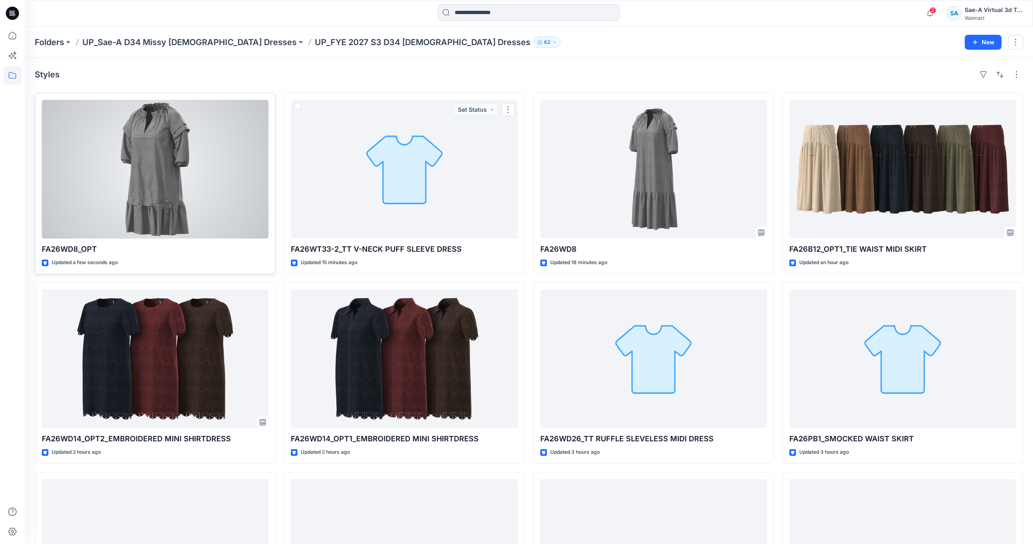 Image resolution: width=1033 pixels, height=544 pixels. What do you see at coordinates (824, 262) in the screenshot?
I see `p: Updated an hour ago` at bounding box center [824, 262].